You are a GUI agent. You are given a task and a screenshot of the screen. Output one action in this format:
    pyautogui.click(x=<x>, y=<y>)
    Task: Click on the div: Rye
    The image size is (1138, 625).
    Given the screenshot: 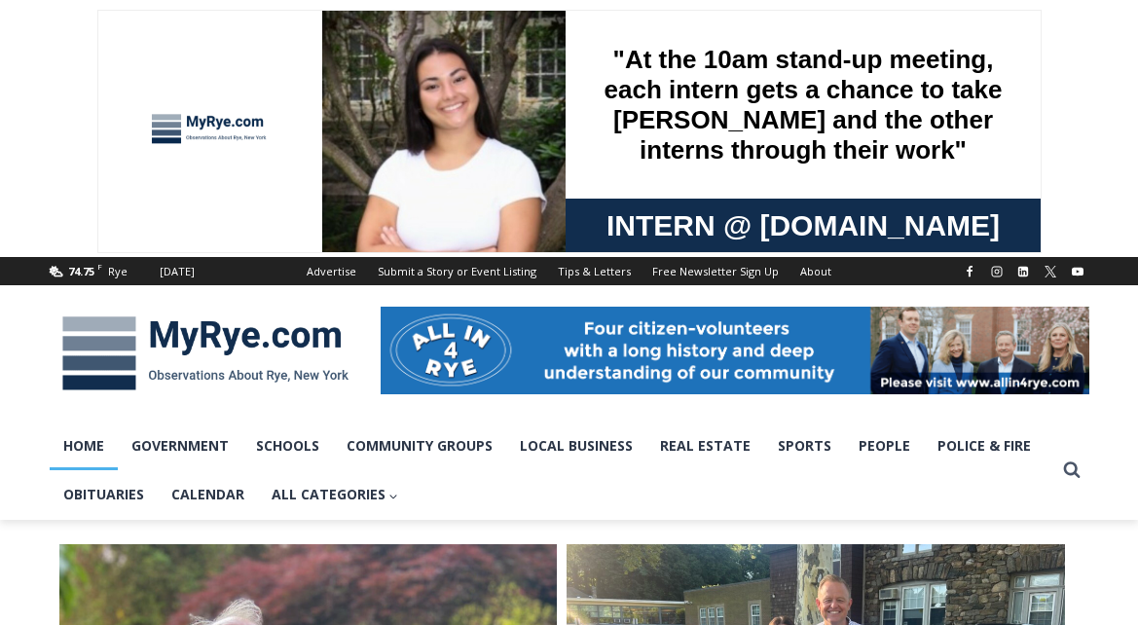 What is the action you would take?
    pyautogui.click(x=118, y=271)
    